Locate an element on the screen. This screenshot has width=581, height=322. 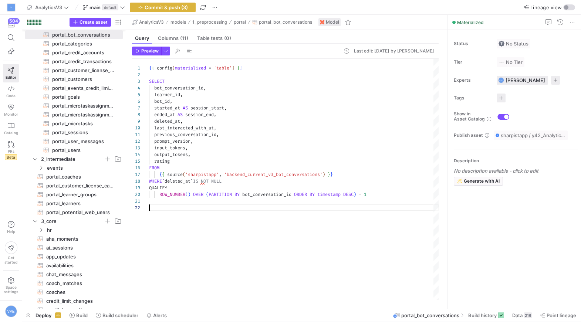
span: Model is located at coordinates (332, 22).